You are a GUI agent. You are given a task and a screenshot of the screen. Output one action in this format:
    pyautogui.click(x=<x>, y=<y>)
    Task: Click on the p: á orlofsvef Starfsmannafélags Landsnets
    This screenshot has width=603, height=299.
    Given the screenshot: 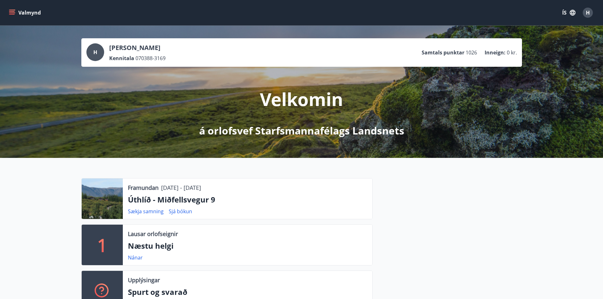 What is the action you would take?
    pyautogui.click(x=302, y=131)
    